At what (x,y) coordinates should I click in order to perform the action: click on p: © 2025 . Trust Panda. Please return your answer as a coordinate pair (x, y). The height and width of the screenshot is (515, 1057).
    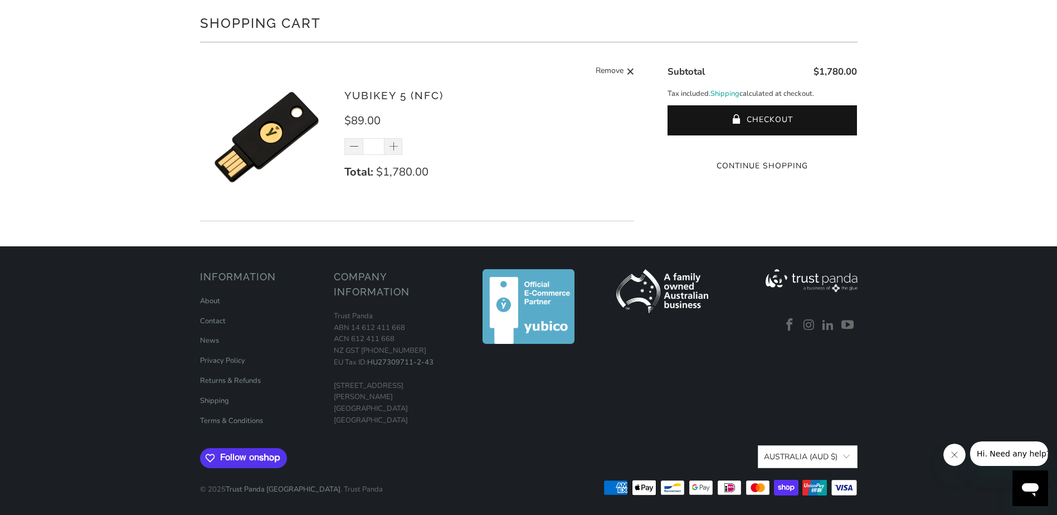
    Looking at the image, I should click on (291, 483).